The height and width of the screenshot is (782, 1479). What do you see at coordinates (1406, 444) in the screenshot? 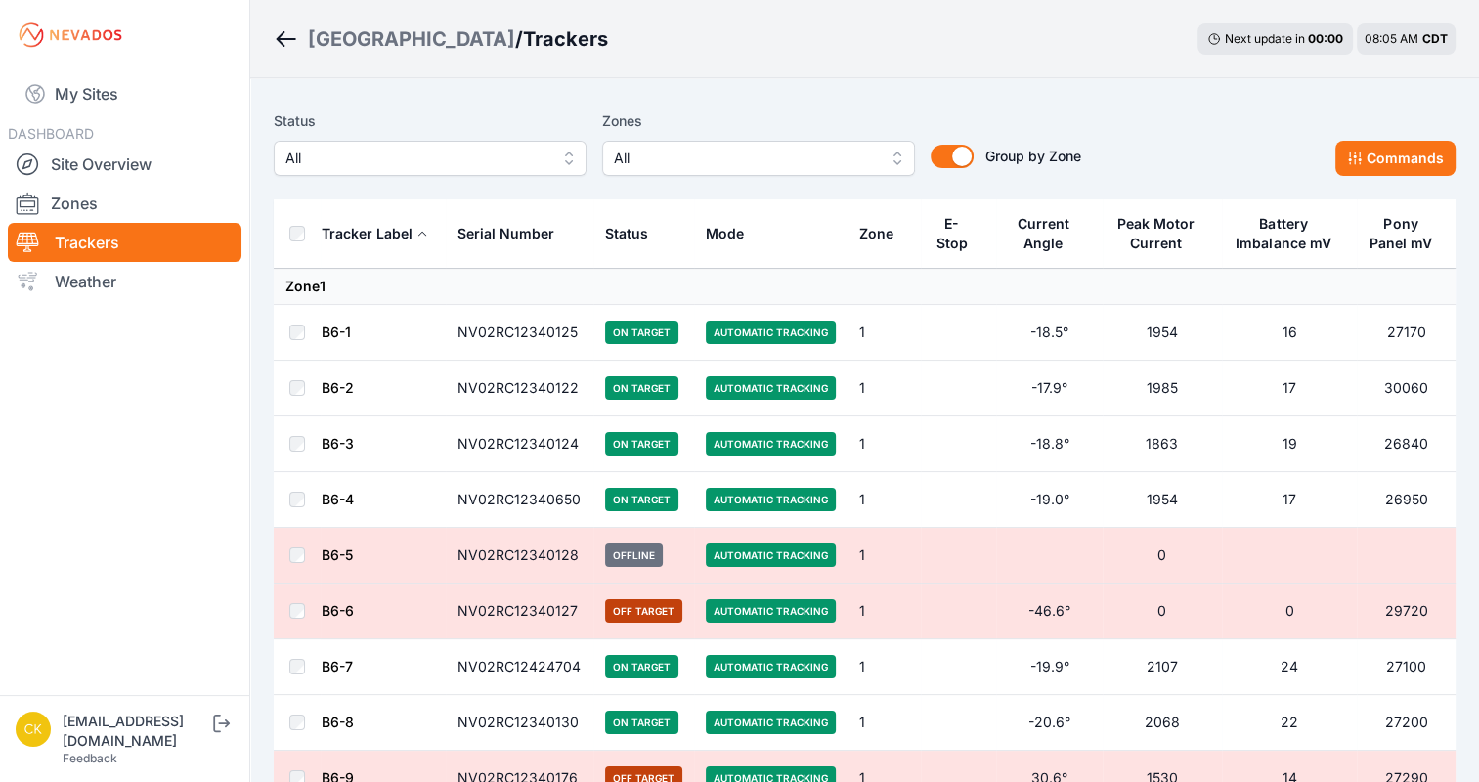
I see `td: 26840` at bounding box center [1406, 444].